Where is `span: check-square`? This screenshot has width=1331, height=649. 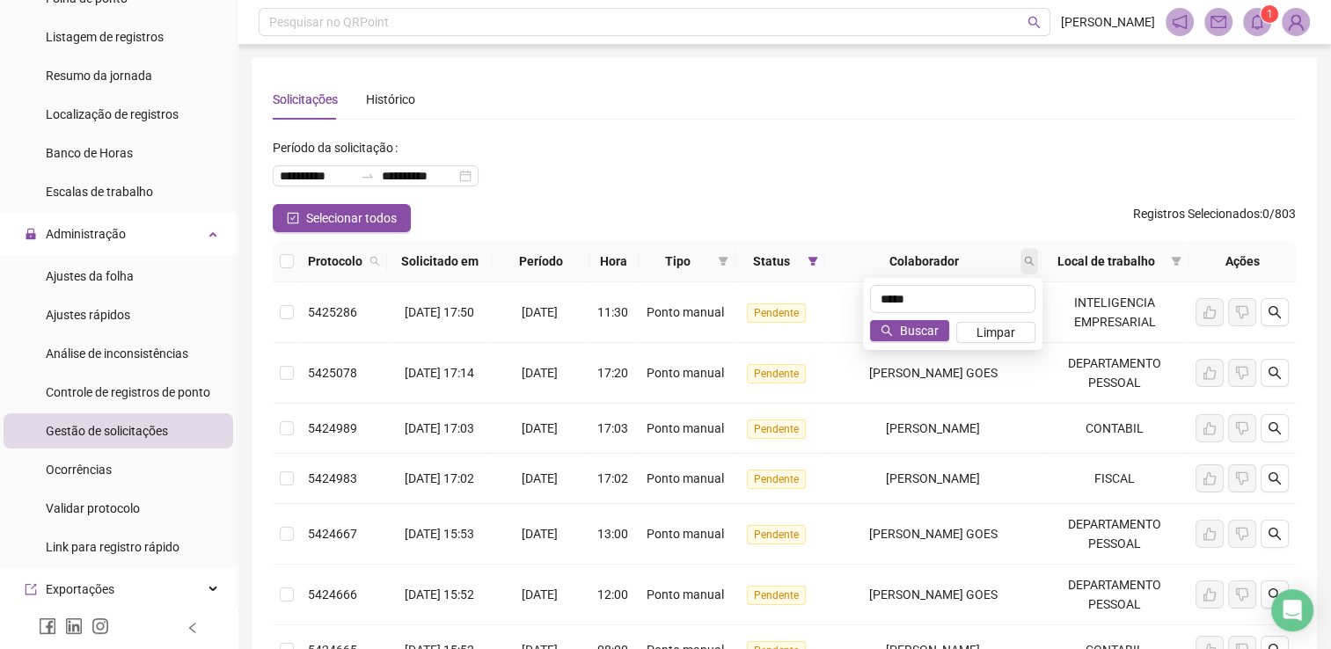
span: check-square is located at coordinates (293, 218).